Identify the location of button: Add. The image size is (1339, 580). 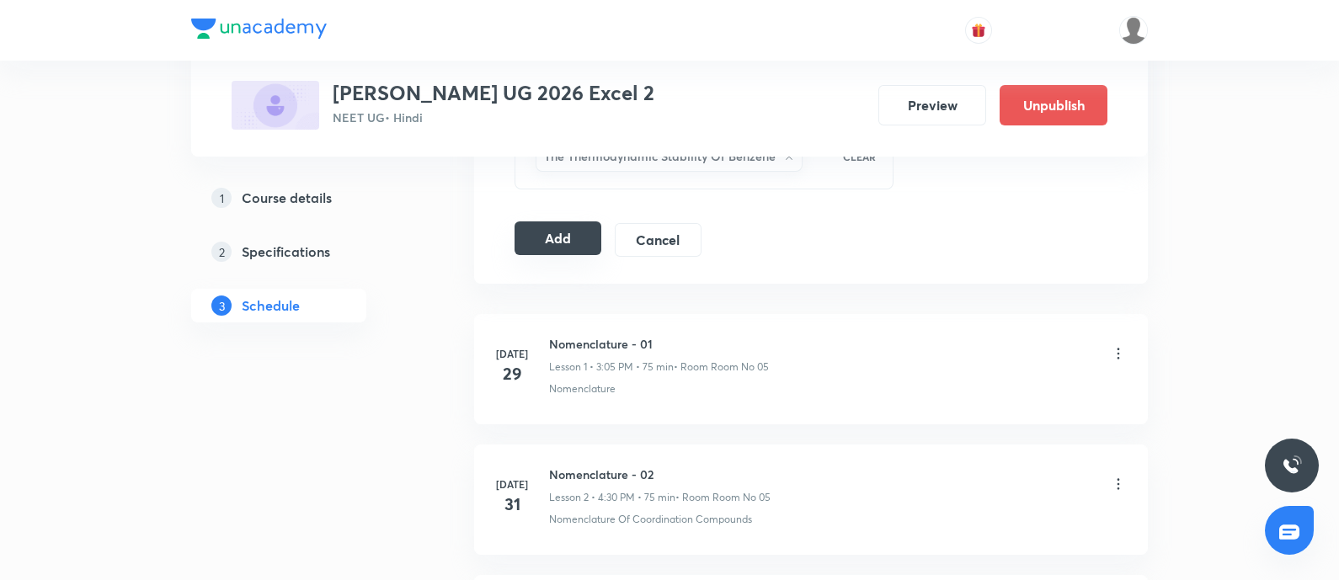
(557, 238).